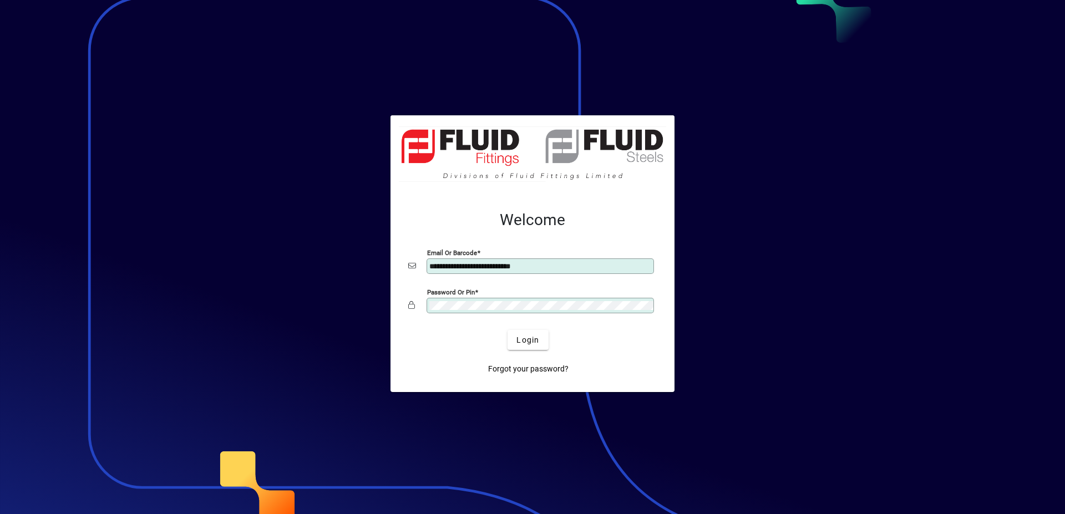 Image resolution: width=1065 pixels, height=514 pixels. What do you see at coordinates (533, 220) in the screenshot?
I see `h2: Welcome` at bounding box center [533, 220].